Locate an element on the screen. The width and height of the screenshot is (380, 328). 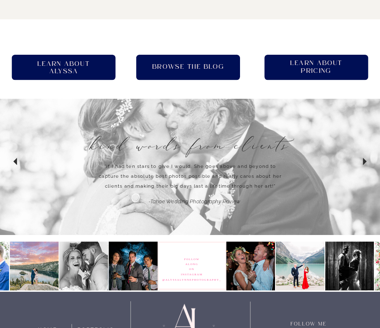
a: Learn About Alyssa is located at coordinates (63, 67).